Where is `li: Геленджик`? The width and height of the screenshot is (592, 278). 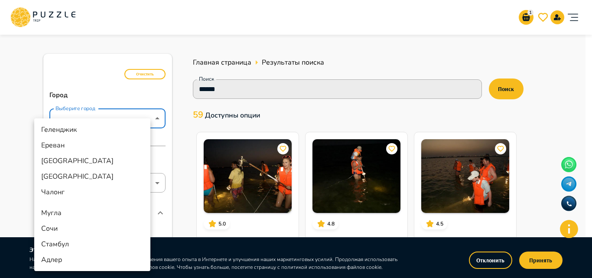
li: Геленджик is located at coordinates (92, 130).